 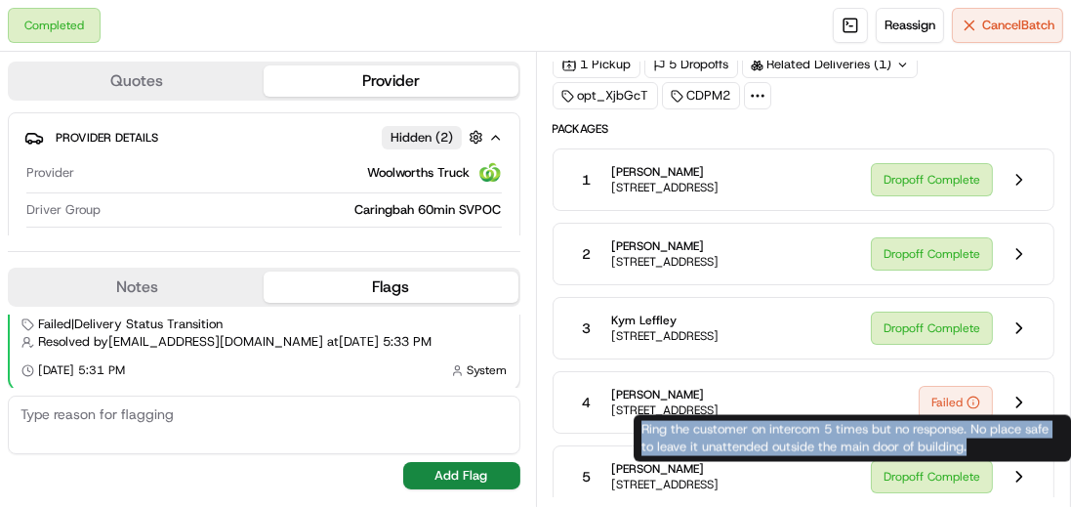 What do you see at coordinates (586, 402) in the screenshot?
I see `span: 4` at bounding box center [586, 402].